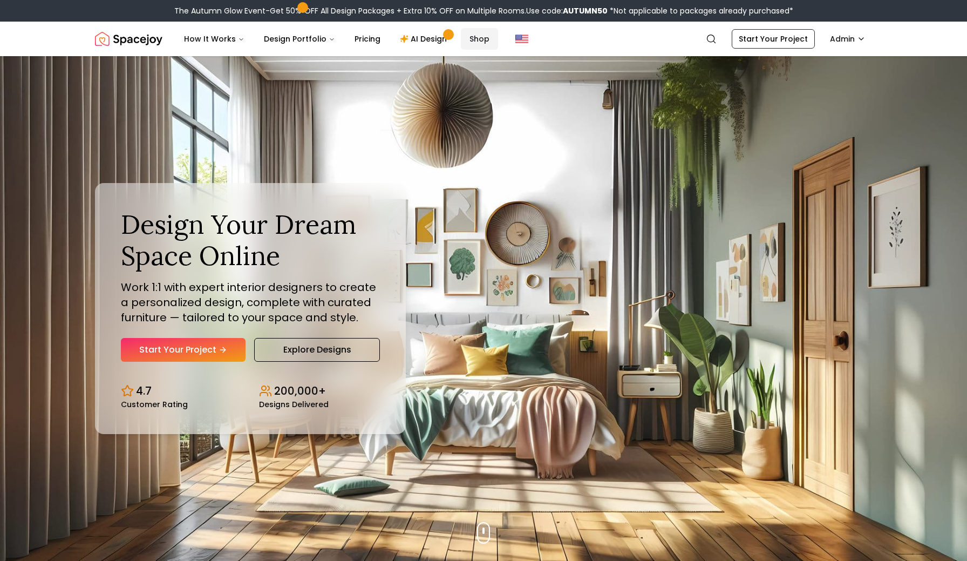  I want to click on p: 4.7, so click(144, 391).